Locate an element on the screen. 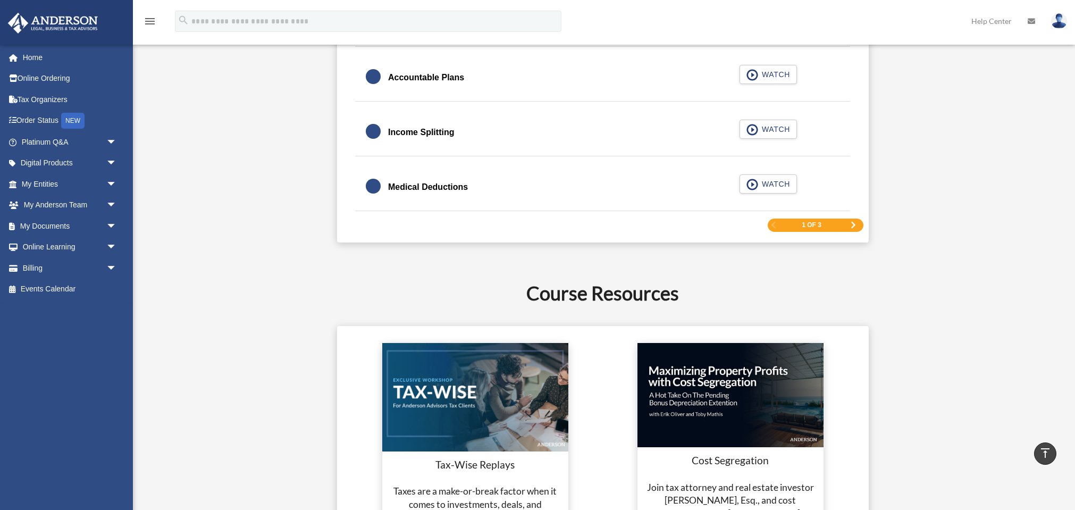 The width and height of the screenshot is (1075, 510). a: menu is located at coordinates (150, 23).